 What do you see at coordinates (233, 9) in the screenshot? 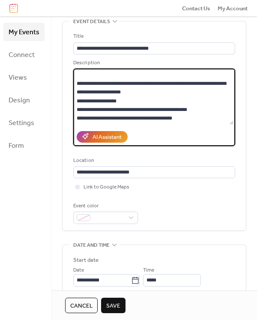
I see `span: My Account` at bounding box center [233, 9].